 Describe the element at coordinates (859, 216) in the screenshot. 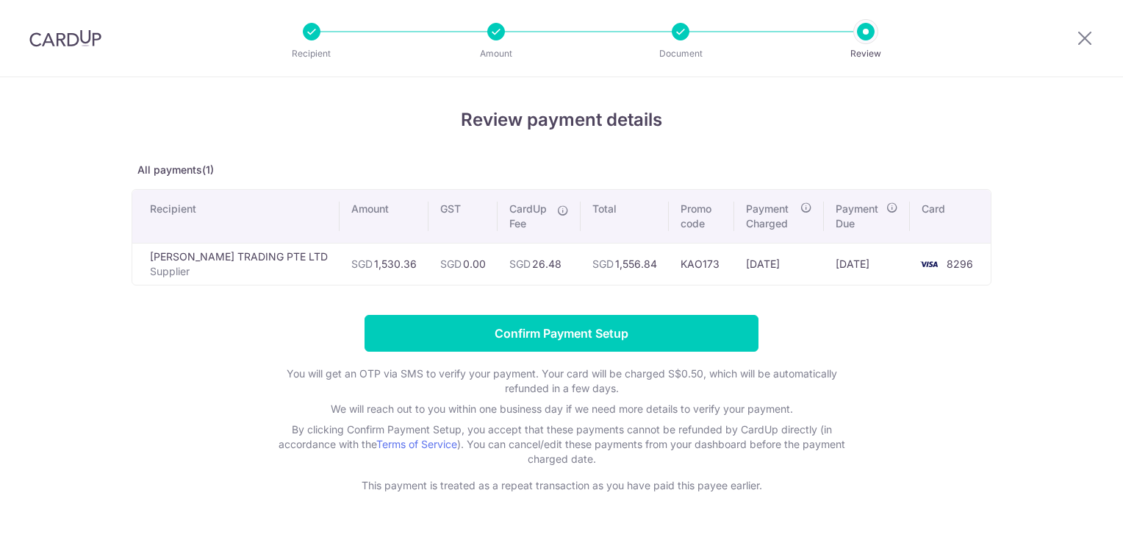

I see `span: Payment Due` at that location.